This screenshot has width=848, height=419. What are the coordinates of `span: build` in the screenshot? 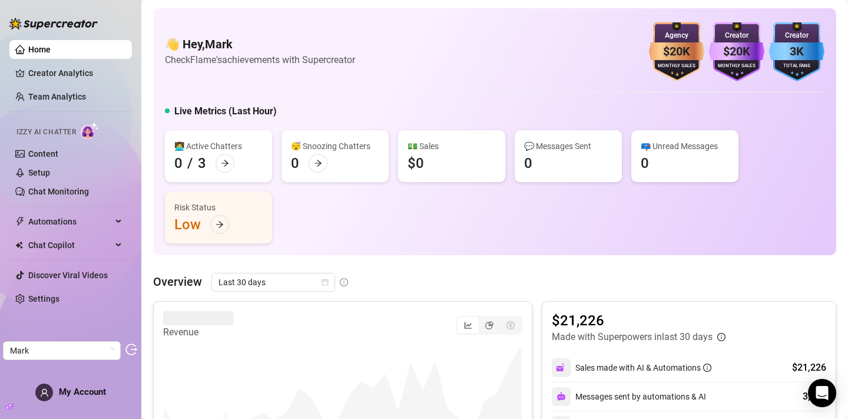 It's located at (10, 406).